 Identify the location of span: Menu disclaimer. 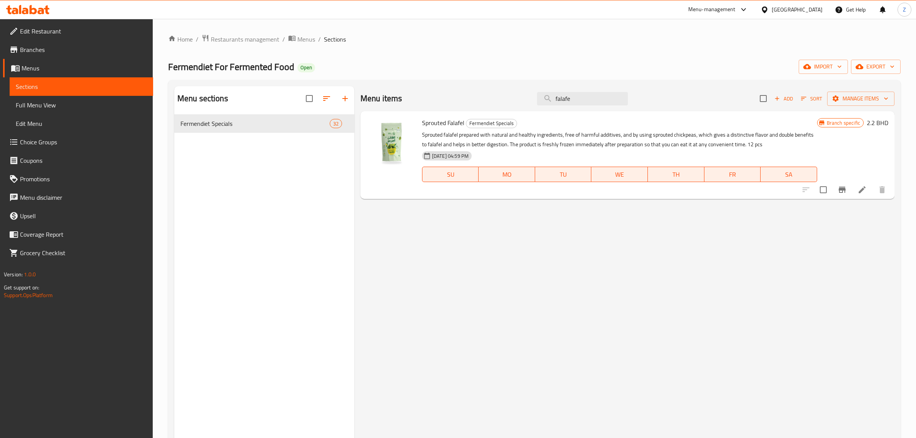
(83, 197).